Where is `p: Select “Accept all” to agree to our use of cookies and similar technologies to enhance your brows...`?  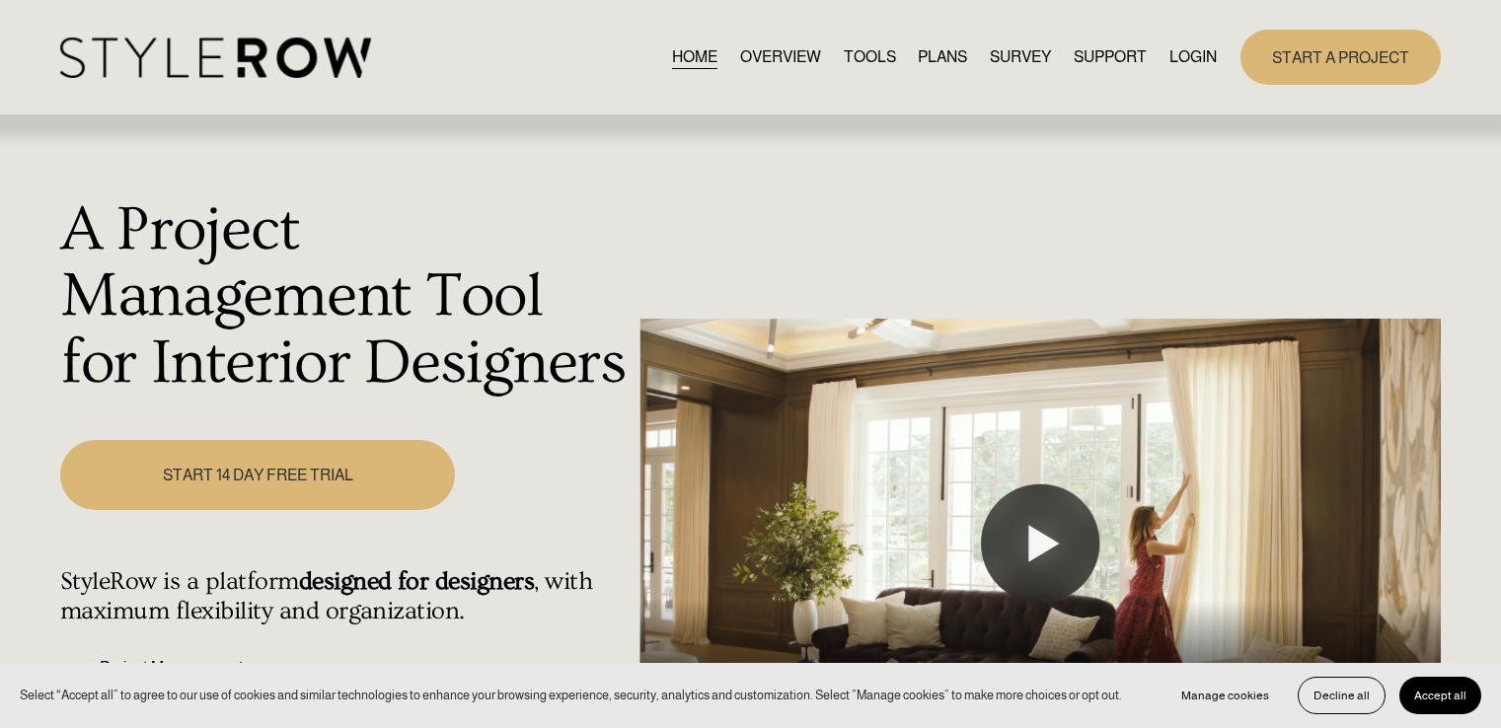
p: Select “Accept all” to agree to our use of cookies and similar technologies to enhance your brows... is located at coordinates (570, 695).